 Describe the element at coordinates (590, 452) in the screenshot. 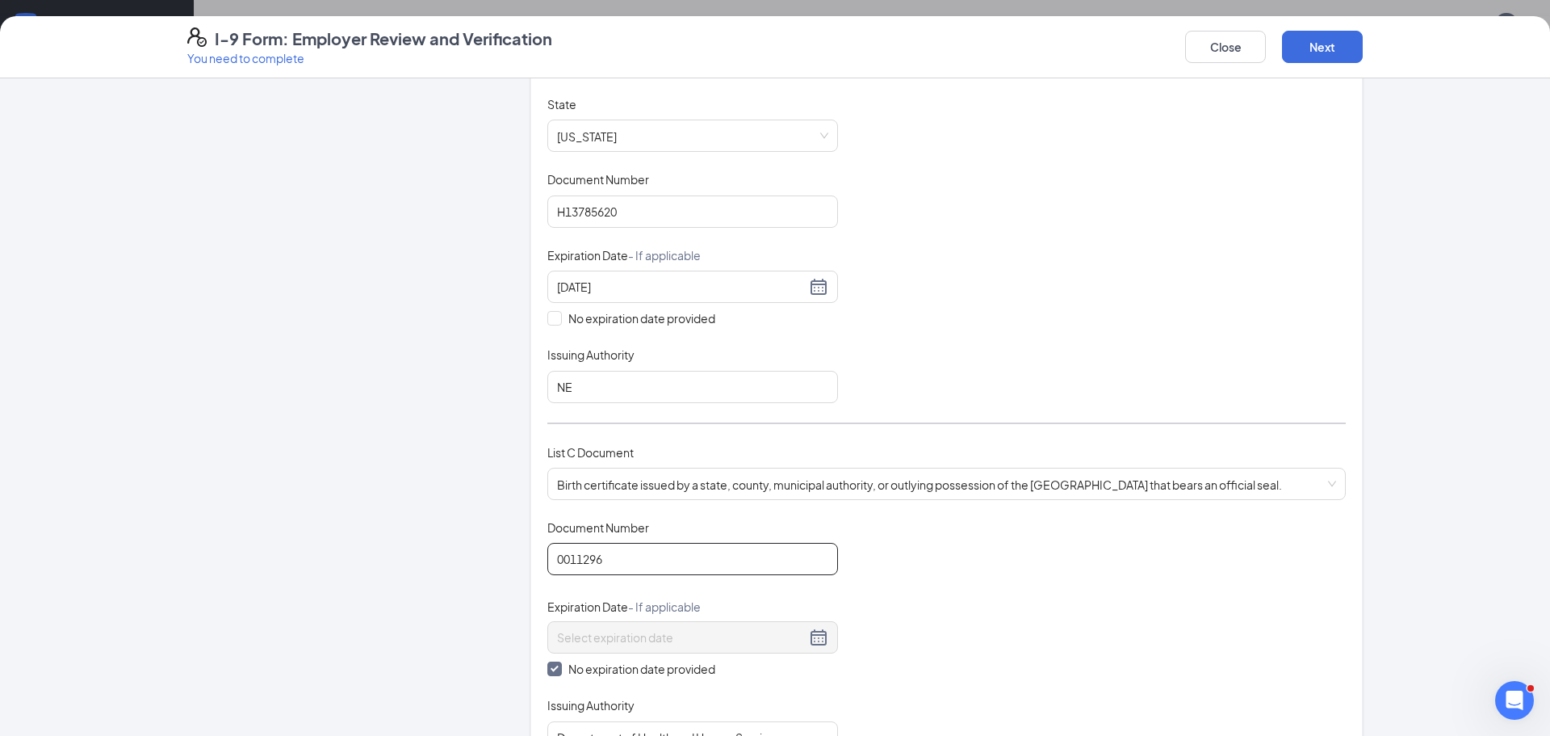

I see `span: List C Document` at that location.